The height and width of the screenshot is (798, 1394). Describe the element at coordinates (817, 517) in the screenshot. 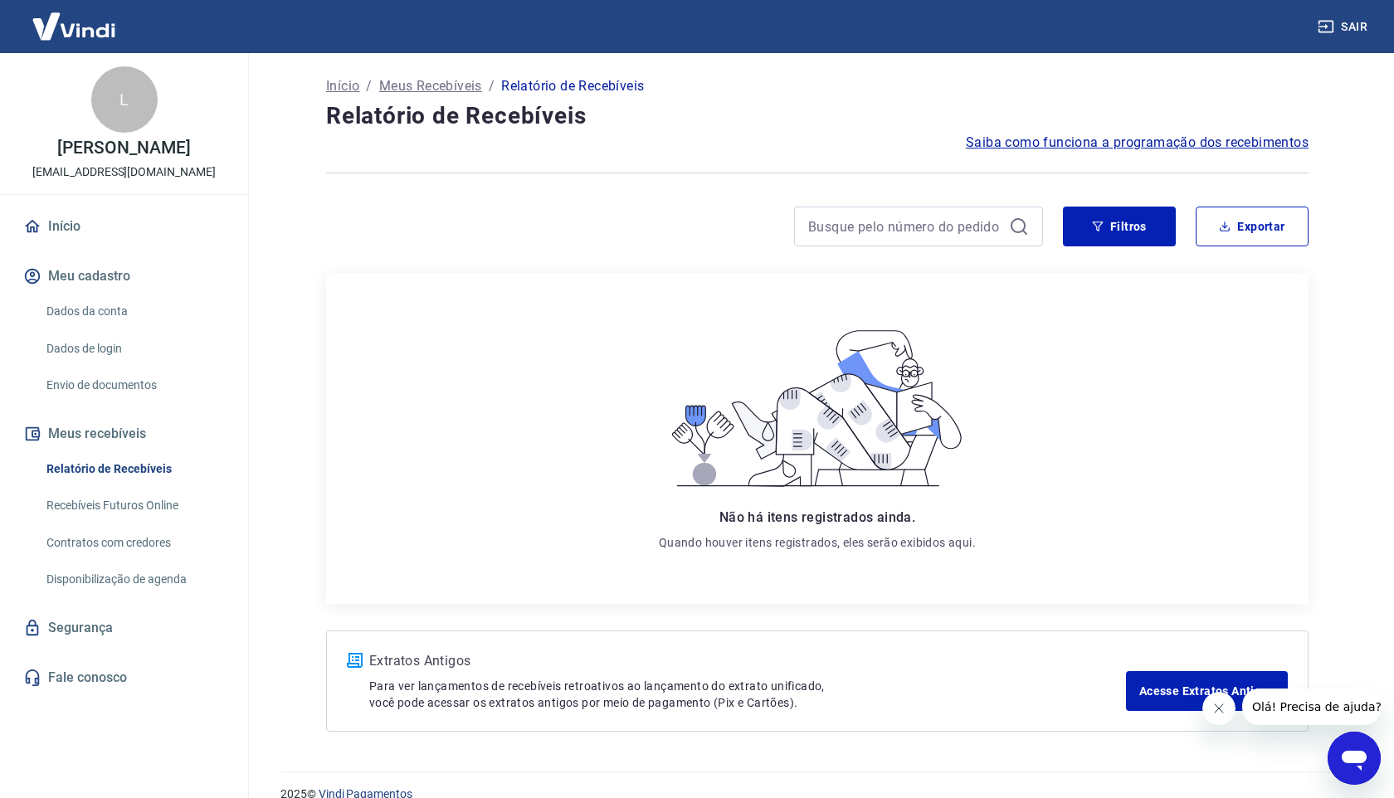

I see `span: Não há itens registrados ainda.` at that location.